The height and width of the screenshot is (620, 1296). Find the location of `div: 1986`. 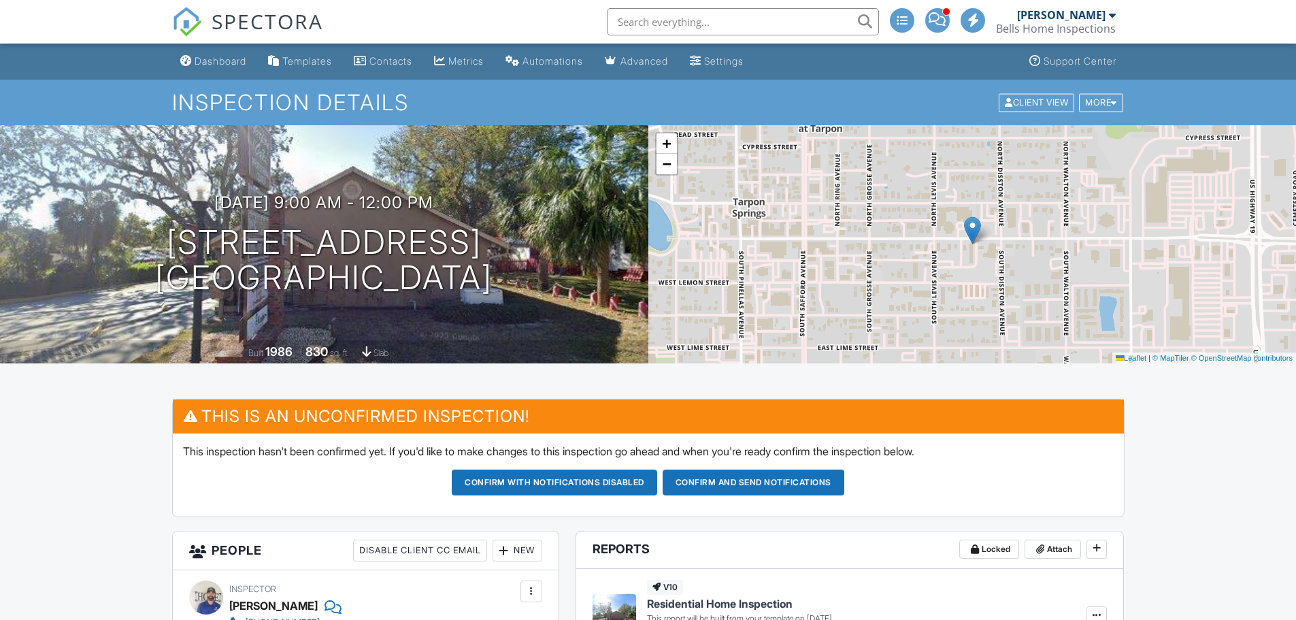

div: 1986 is located at coordinates (279, 351).